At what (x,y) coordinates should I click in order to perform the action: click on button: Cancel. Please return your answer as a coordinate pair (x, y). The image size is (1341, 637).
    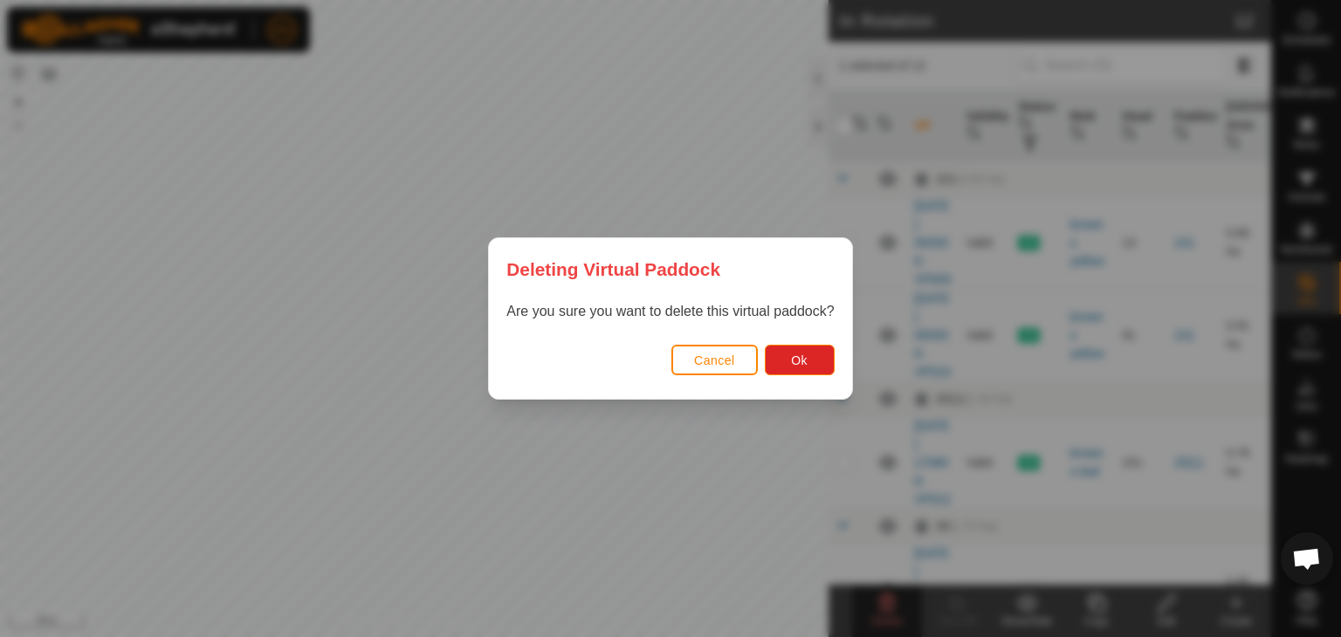
    Looking at the image, I should click on (714, 360).